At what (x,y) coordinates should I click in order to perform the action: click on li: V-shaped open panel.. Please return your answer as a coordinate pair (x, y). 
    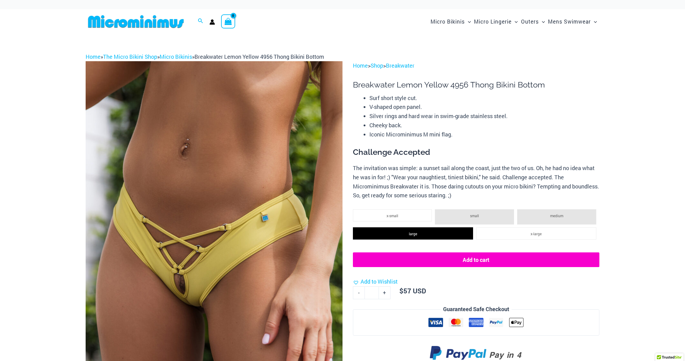
    Looking at the image, I should click on (484, 107).